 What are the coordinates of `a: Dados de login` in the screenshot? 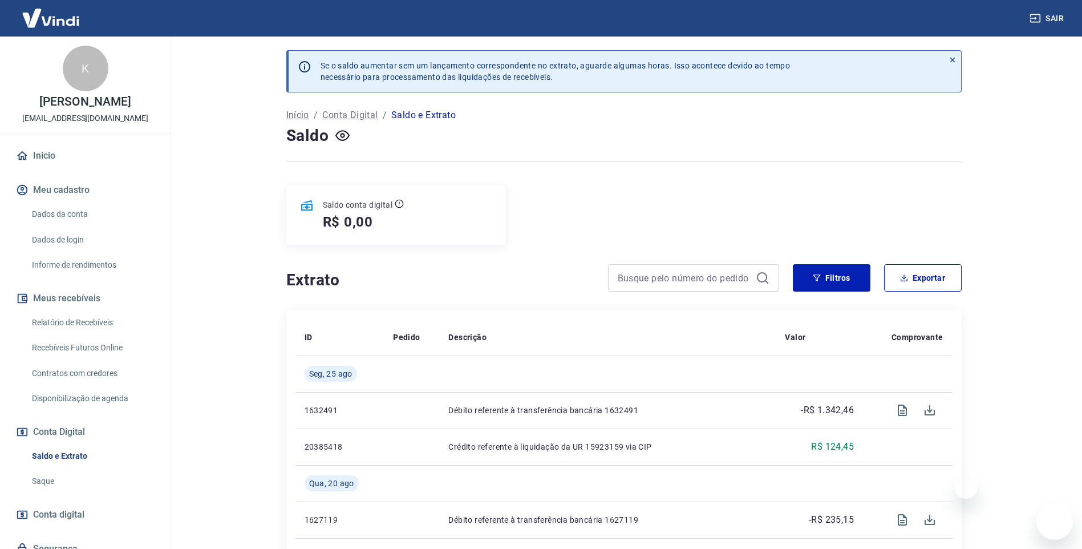 It's located at (92, 240).